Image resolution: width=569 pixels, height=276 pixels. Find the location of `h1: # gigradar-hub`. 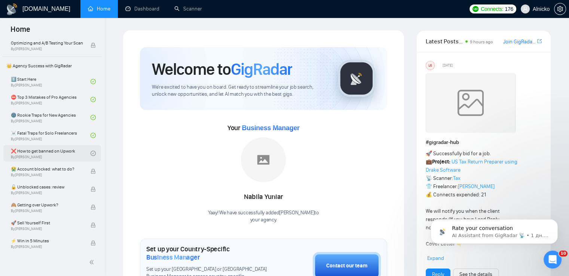

h1: # gigradar-hub is located at coordinates (484, 143).